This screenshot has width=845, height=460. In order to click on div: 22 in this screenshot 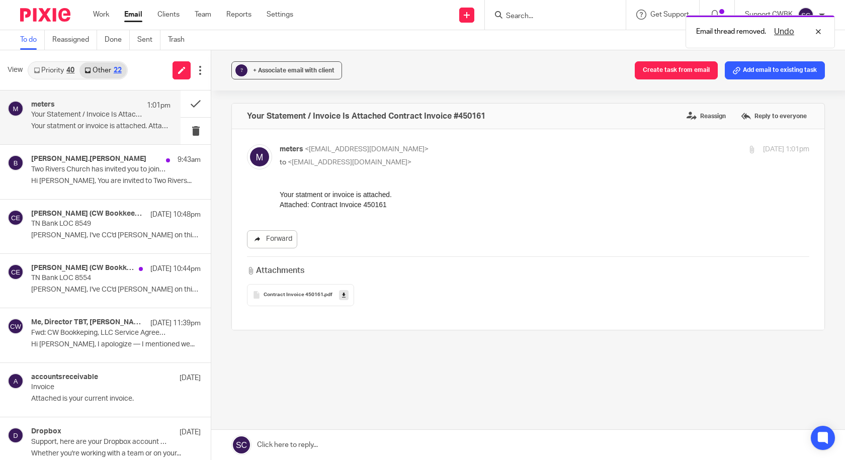, I will do `click(118, 70)`.